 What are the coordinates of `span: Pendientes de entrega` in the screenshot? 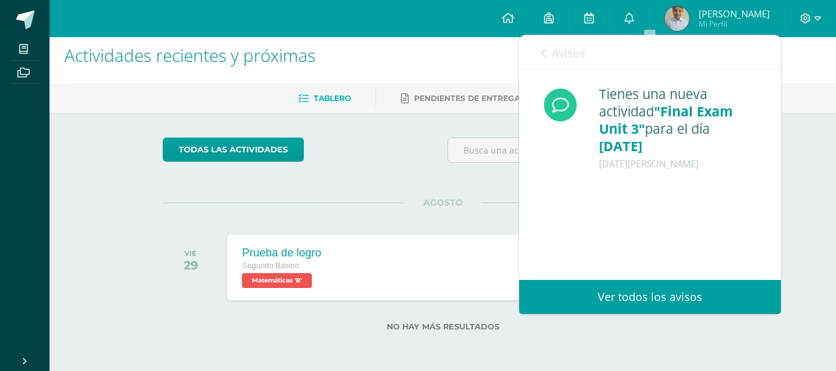 It's located at (467, 98).